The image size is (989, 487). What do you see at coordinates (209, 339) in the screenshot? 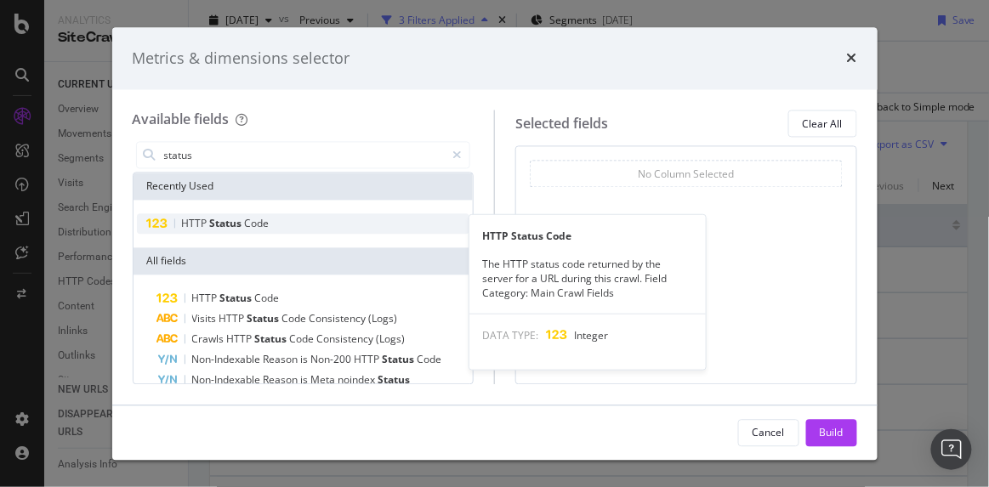
I see `span: Crawls` at bounding box center [209, 339].